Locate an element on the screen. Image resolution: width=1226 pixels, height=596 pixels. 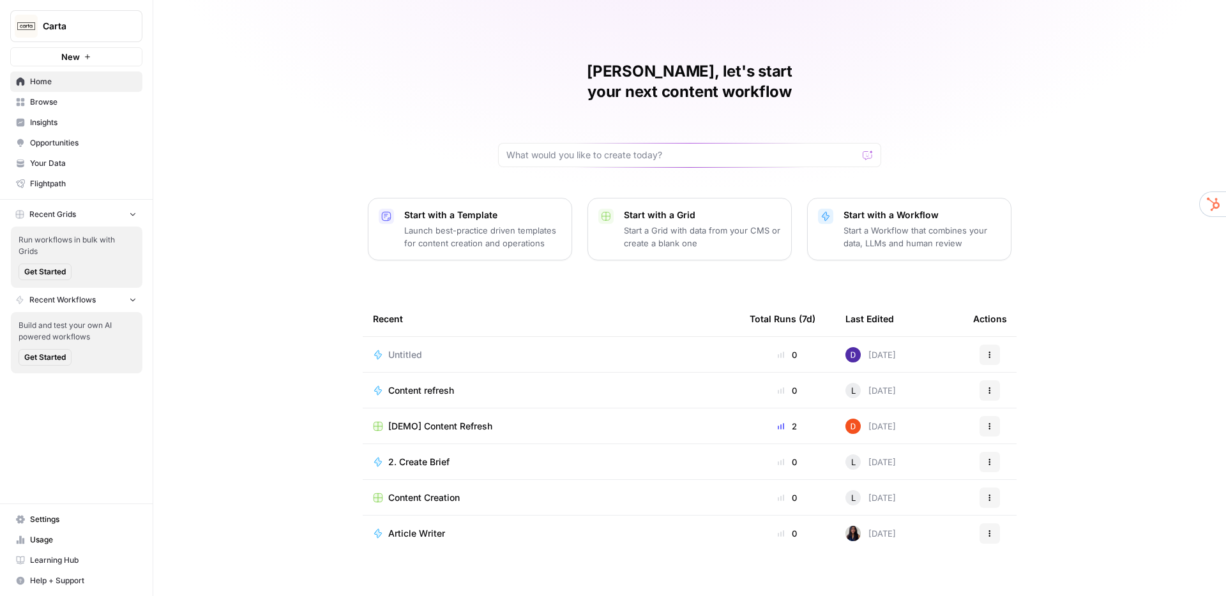
span: Content Creation is located at coordinates (424, 498).